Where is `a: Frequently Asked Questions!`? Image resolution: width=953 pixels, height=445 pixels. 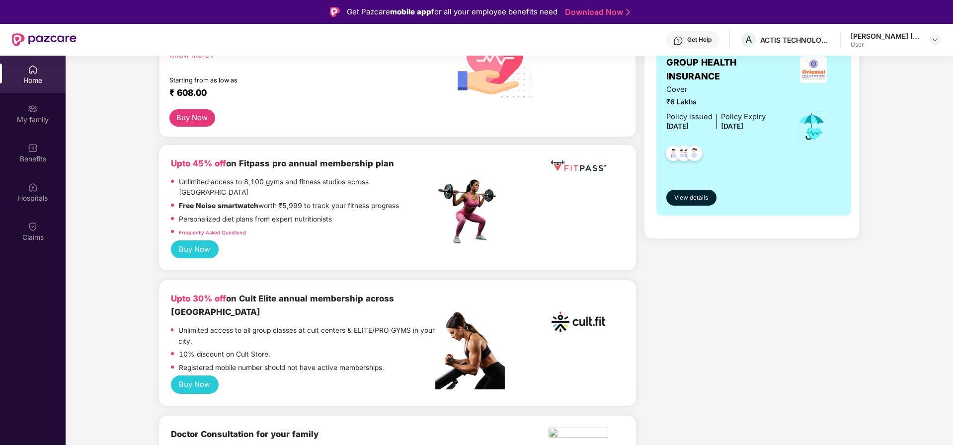 a: Frequently Asked Questions! is located at coordinates (213, 233).